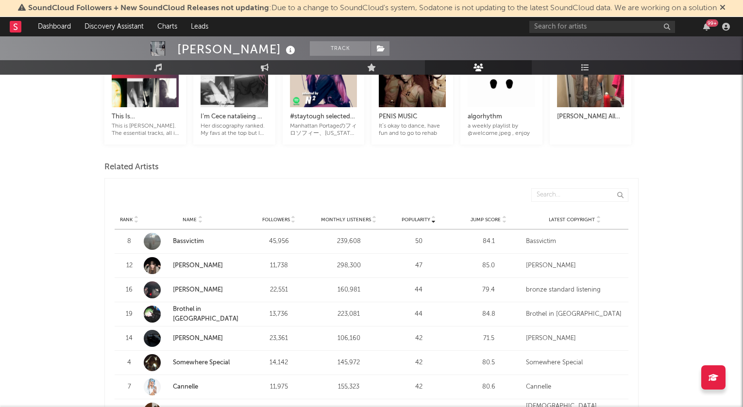 This screenshot has width=743, height=407. I want to click on div: 45,956, so click(279, 242).